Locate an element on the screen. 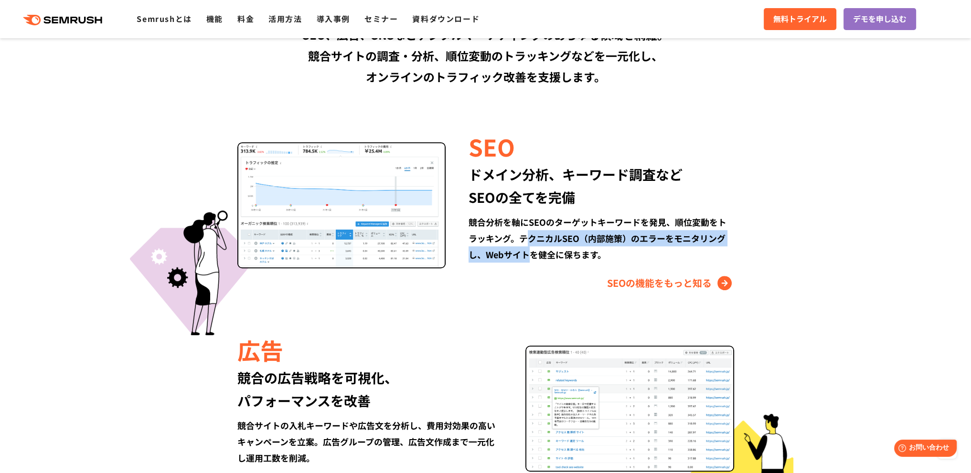 The image size is (971, 473). a: 料金 is located at coordinates (245, 19).